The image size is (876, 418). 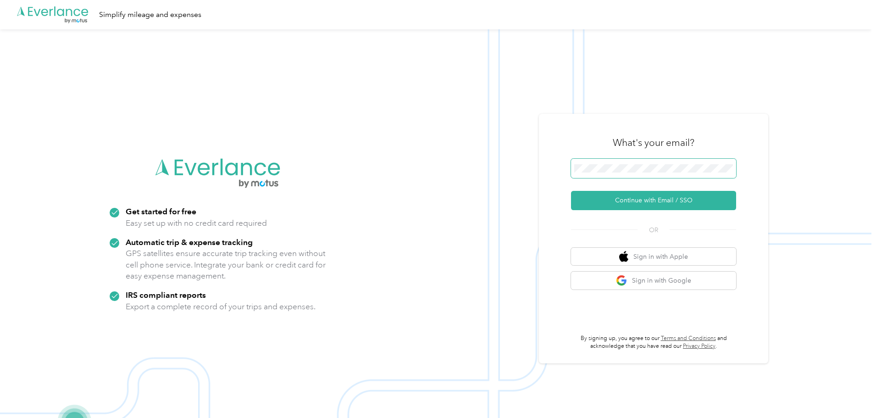 What do you see at coordinates (654, 280) in the screenshot?
I see `button: google logoSign in with Google` at bounding box center [654, 280].